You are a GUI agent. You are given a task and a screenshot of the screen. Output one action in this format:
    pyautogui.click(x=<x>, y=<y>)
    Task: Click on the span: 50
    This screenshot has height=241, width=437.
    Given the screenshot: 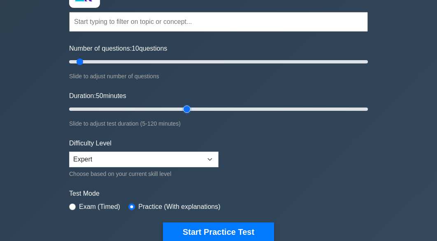 What is the action you would take?
    pyautogui.click(x=100, y=95)
    